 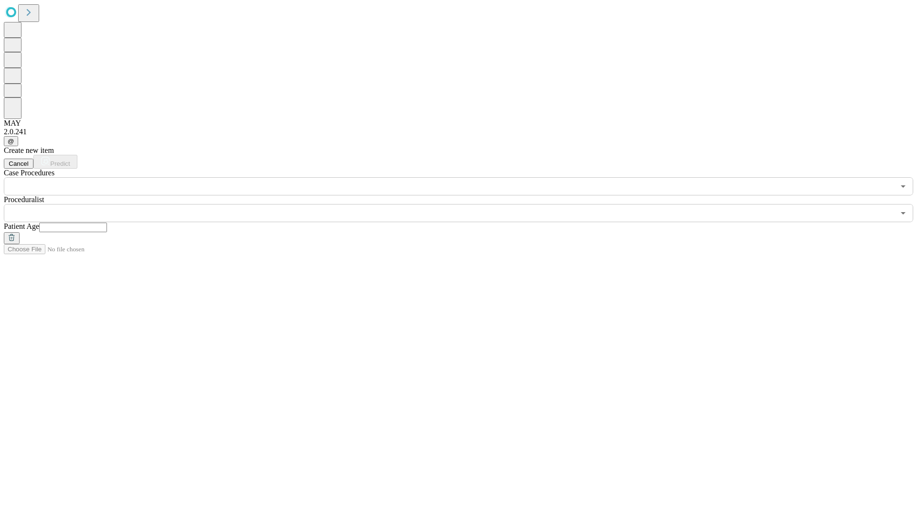 I want to click on span: Predict, so click(x=60, y=163).